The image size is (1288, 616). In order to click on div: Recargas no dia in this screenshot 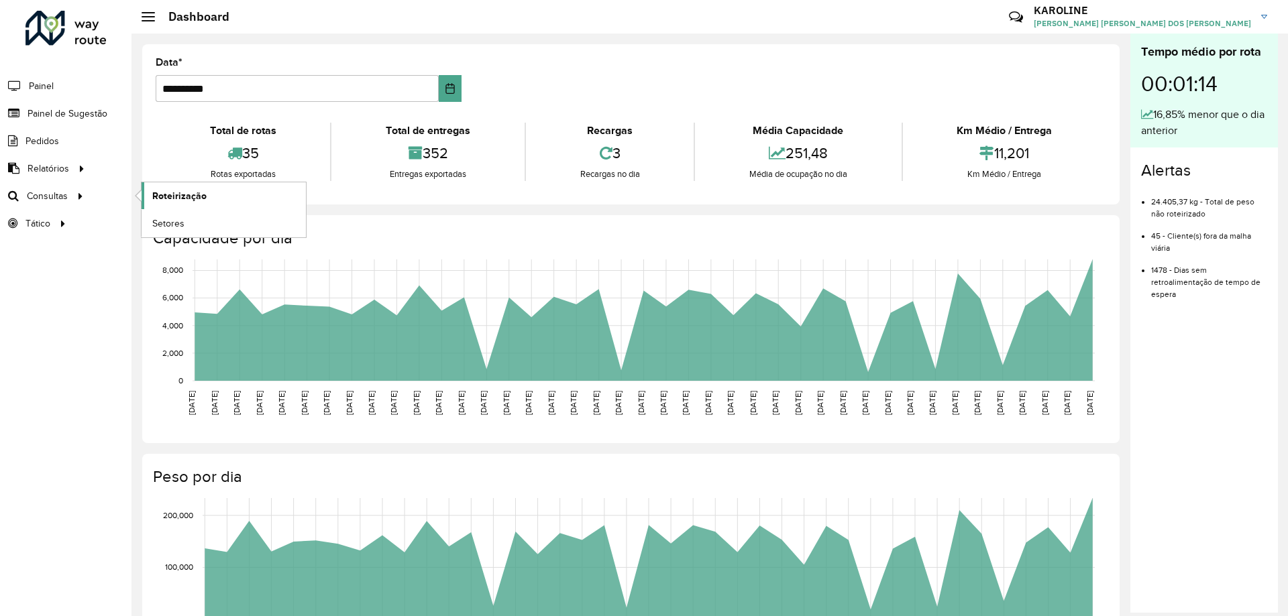, I will do `click(610, 174)`.